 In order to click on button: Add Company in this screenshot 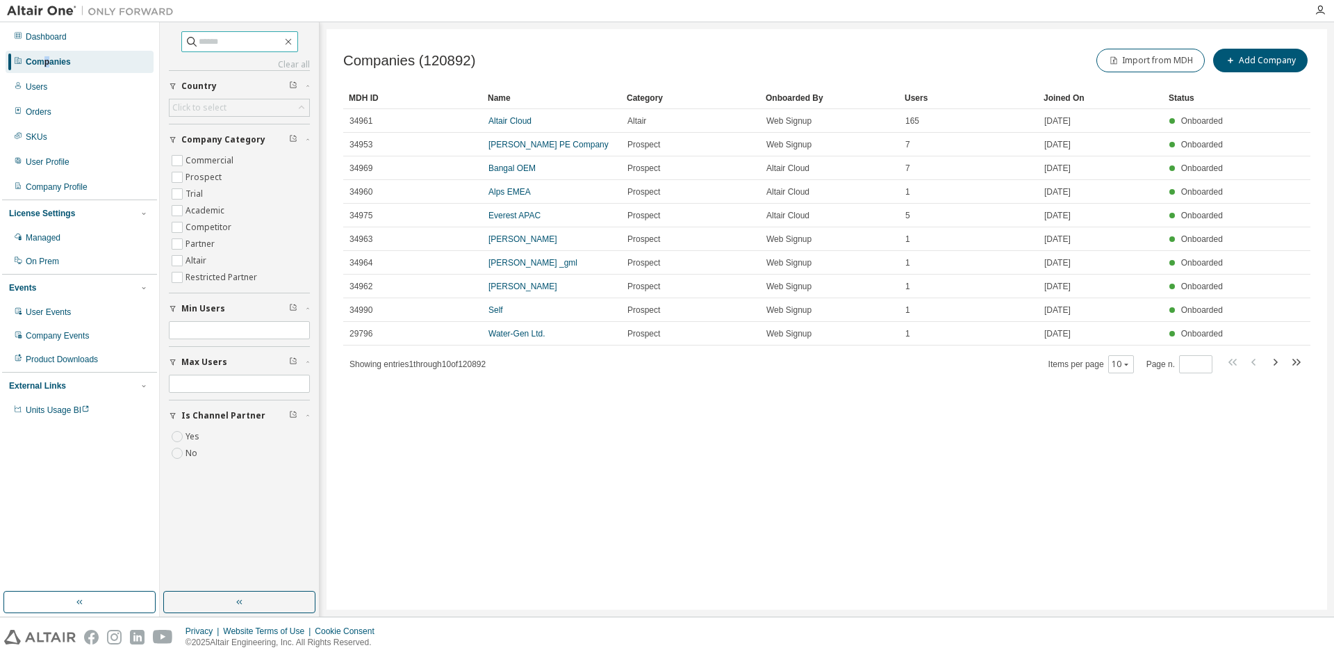, I will do `click(1261, 60)`.